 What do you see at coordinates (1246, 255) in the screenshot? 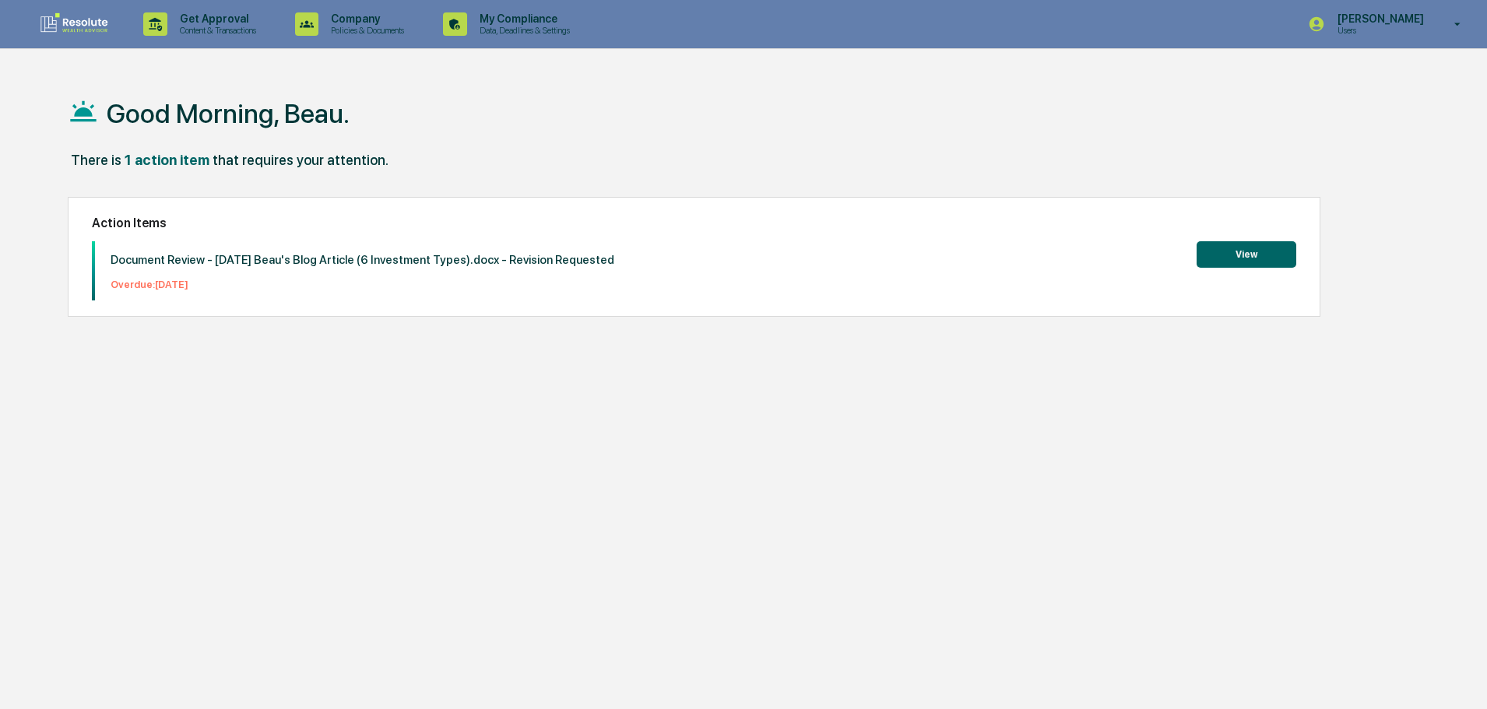
I see `button: View` at bounding box center [1246, 255].